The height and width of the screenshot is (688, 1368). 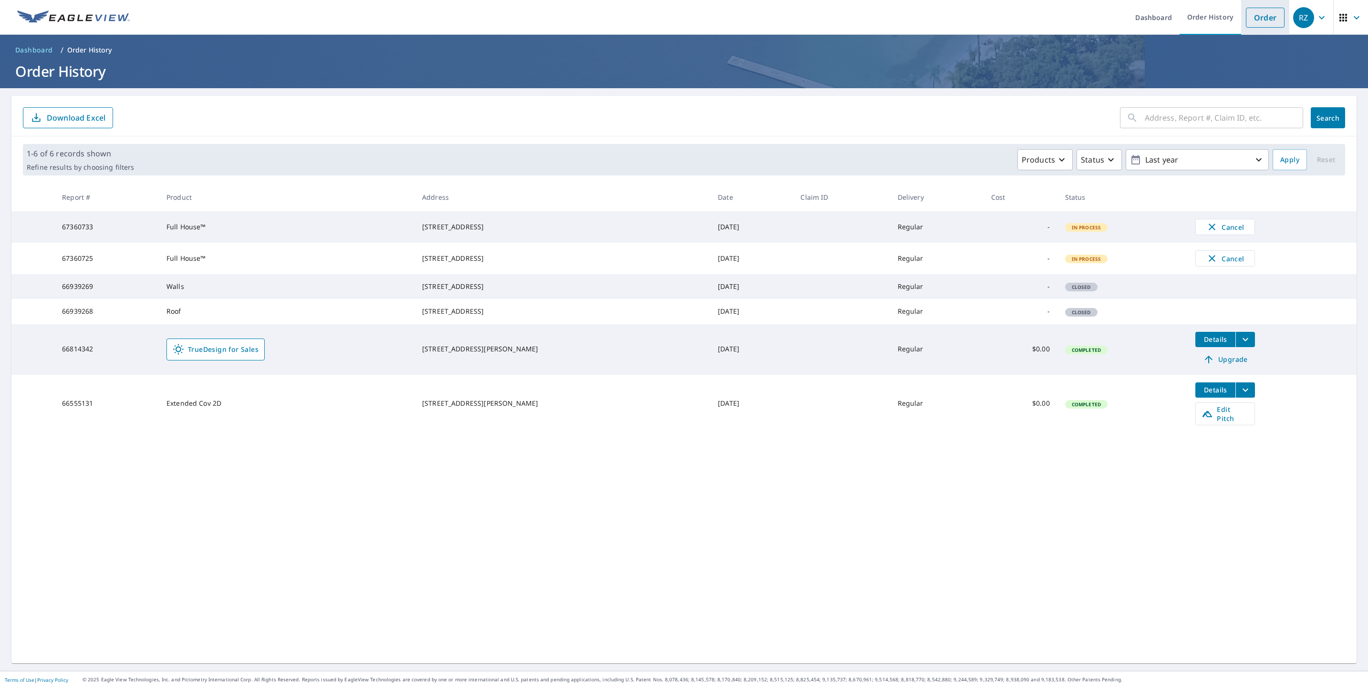 What do you see at coordinates (1225, 414) in the screenshot?
I see `a: Edit Pitch` at bounding box center [1225, 414].